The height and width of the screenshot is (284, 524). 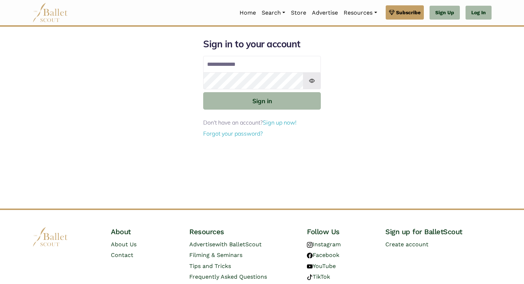 What do you see at coordinates (122, 255) in the screenshot?
I see `a: Contact` at bounding box center [122, 255].